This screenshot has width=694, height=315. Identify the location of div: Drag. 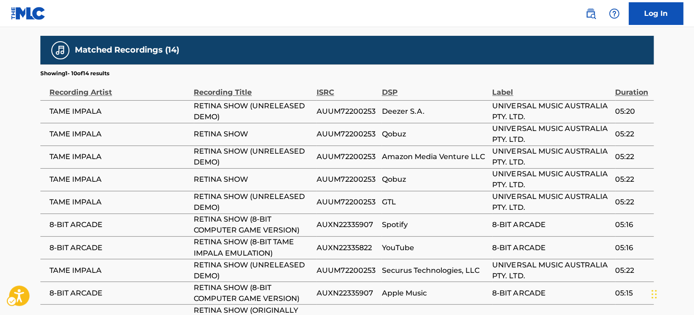
(654, 294).